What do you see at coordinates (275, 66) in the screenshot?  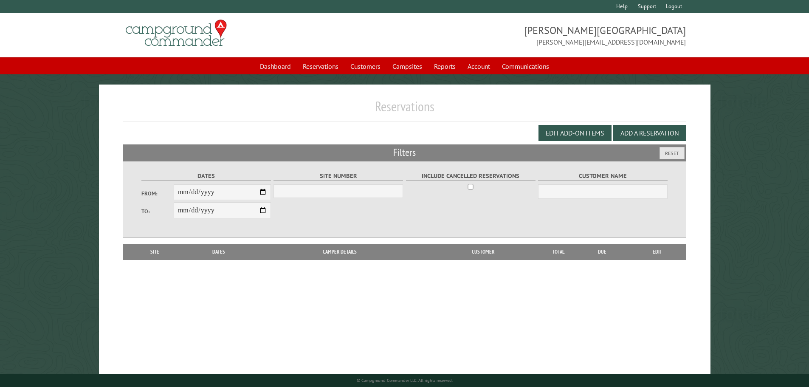 I see `a: Dashboard` at bounding box center [275, 66].